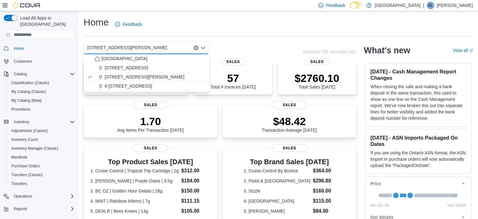 This screenshot has width=478, height=219. I want to click on button: Inventory Count, so click(42, 139).